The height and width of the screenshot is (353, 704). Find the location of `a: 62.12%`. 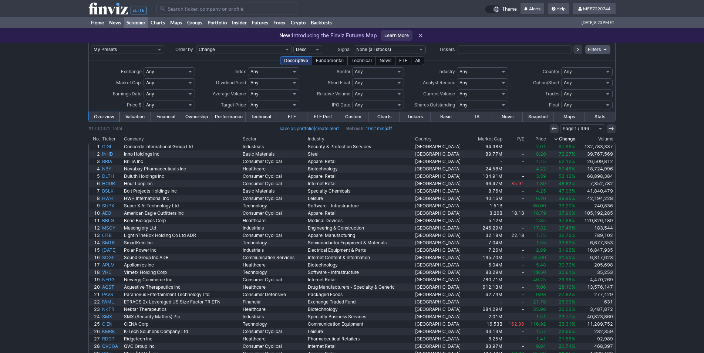

a: 62.12% is located at coordinates (561, 162).